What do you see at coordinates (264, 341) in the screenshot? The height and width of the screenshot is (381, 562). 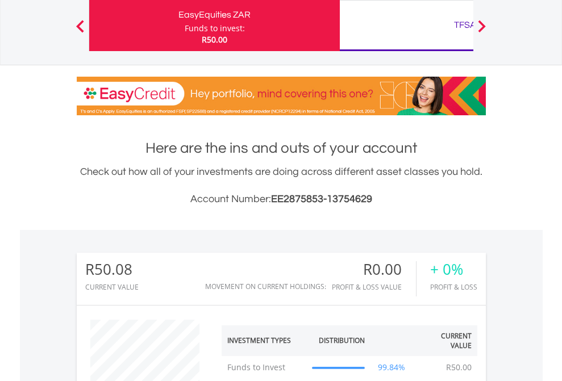 I see `th: Investment Types` at bounding box center [264, 341].